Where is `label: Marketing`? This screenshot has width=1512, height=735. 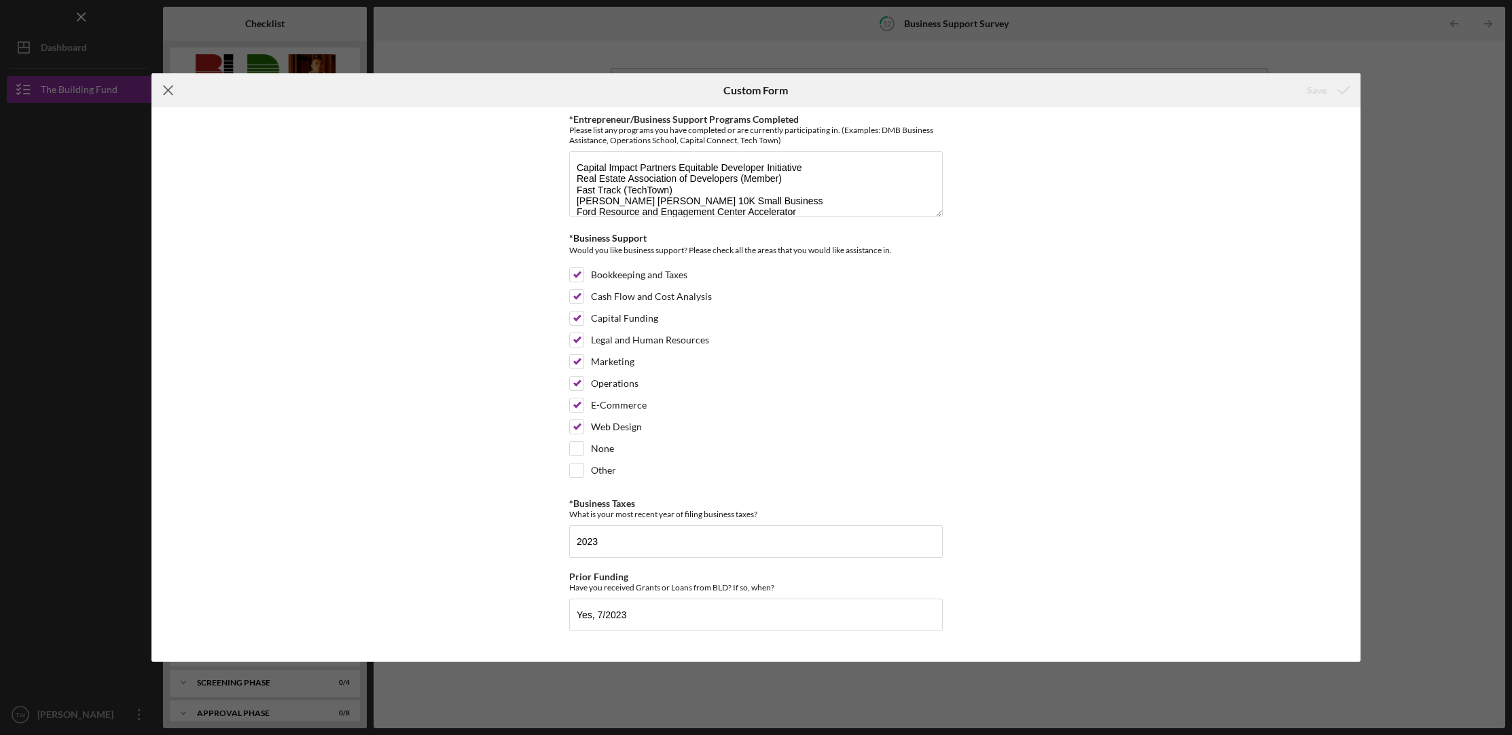
label: Marketing is located at coordinates (613, 362).